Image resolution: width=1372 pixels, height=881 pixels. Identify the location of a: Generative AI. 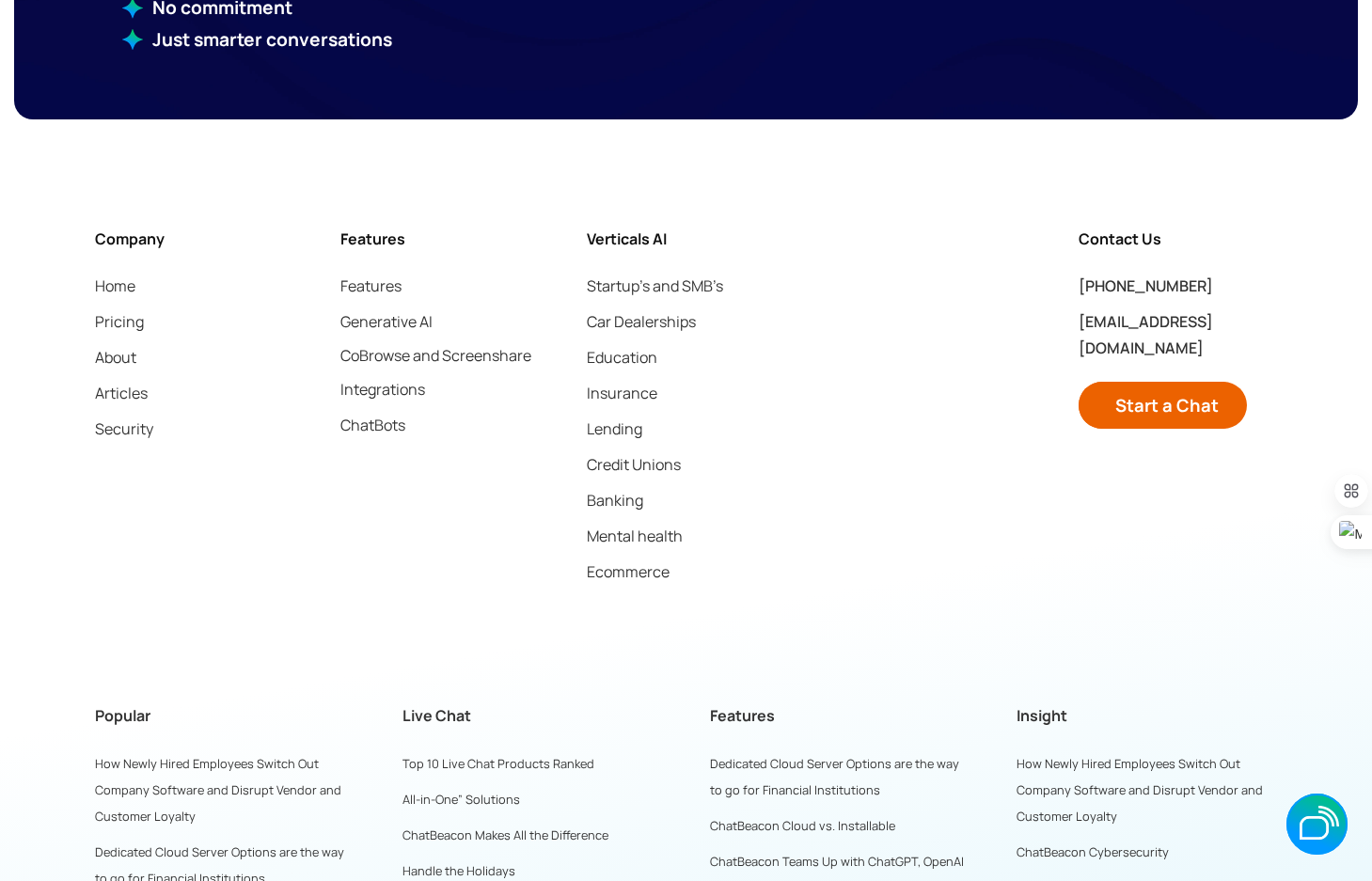
(387, 321).